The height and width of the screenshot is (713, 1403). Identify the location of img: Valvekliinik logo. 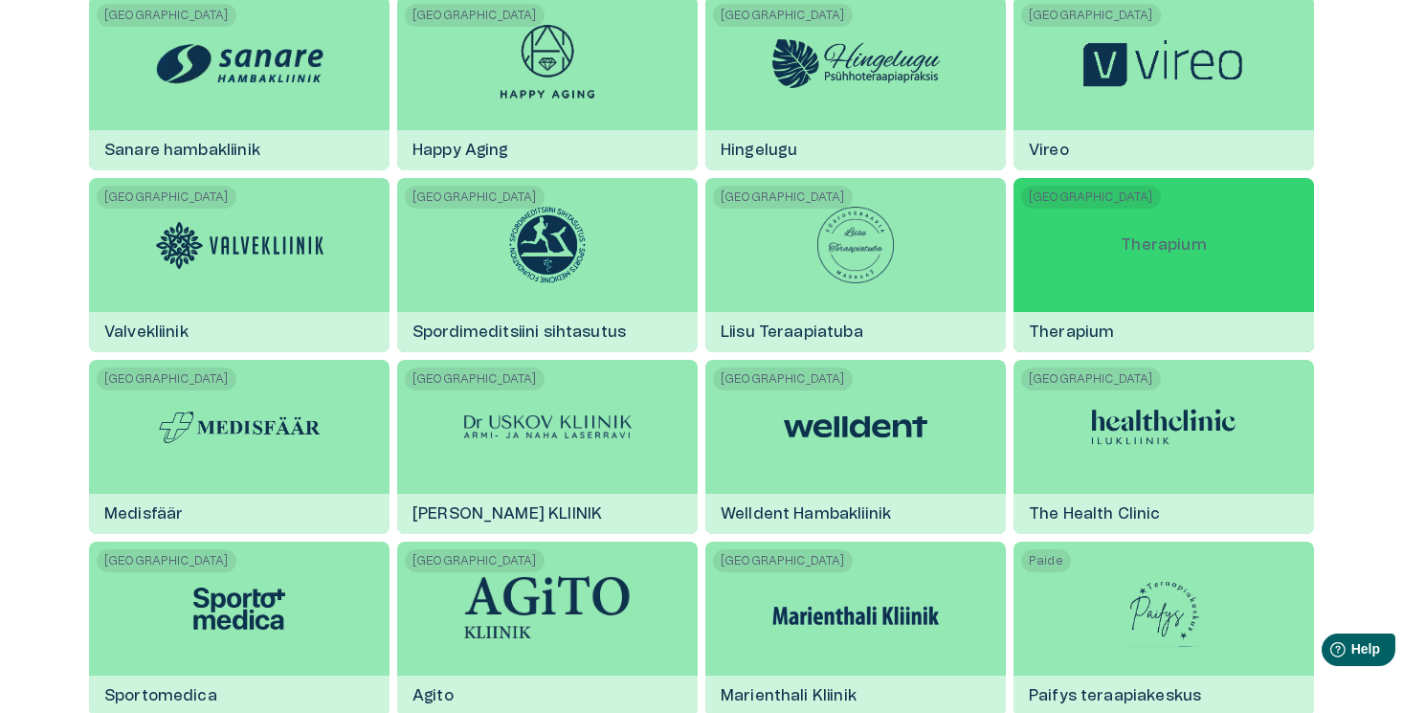
(239, 245).